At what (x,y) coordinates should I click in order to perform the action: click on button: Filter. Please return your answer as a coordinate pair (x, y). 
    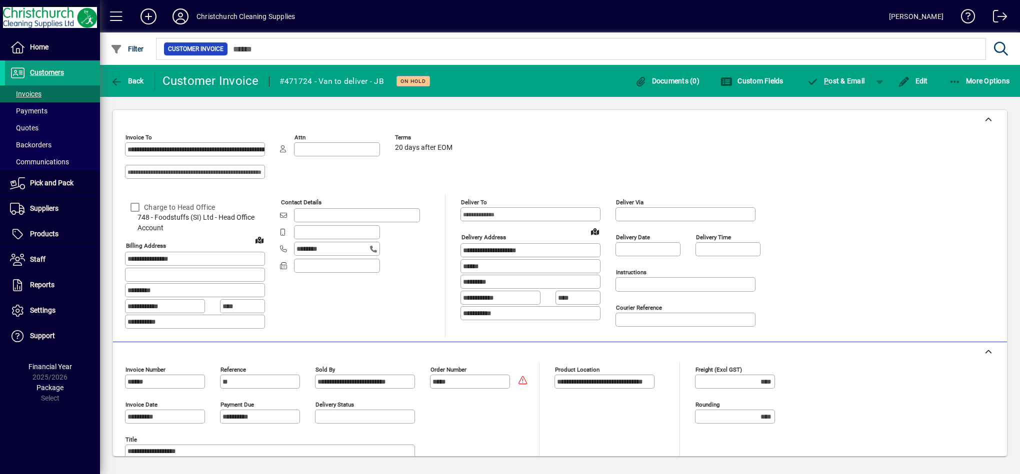
    Looking at the image, I should click on (127, 49).